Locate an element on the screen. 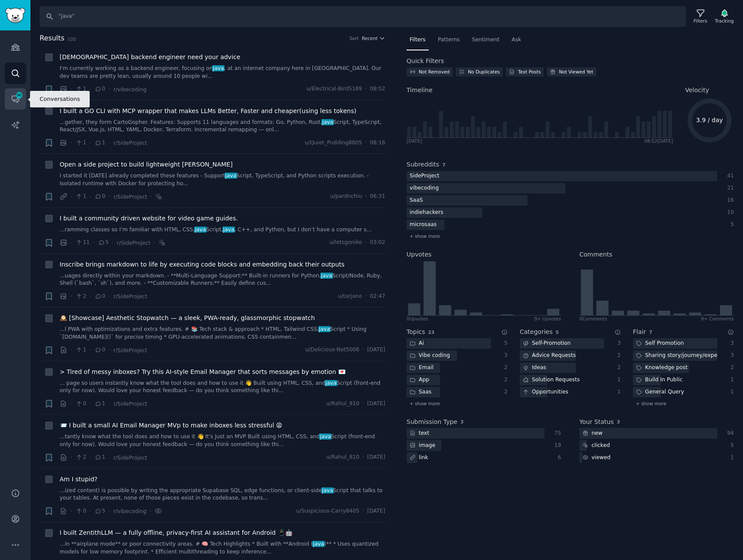 This screenshot has width=743, height=560. a: ... page so users instantly know what the tool does and how to use it 👋 Built using HTML, CSS, an... is located at coordinates (222, 387).